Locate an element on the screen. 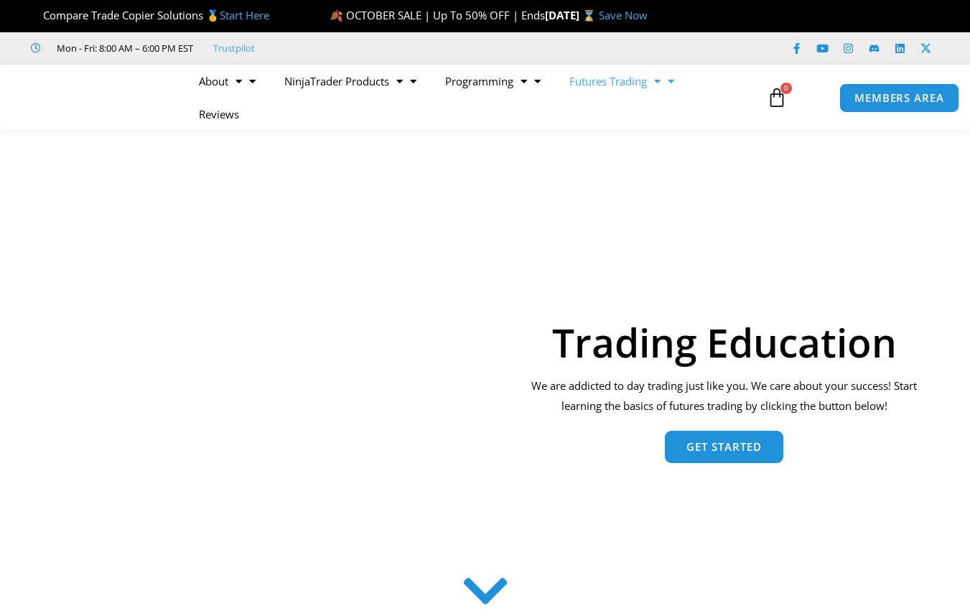 The height and width of the screenshot is (616, 970). span: 0 is located at coordinates (786, 88).